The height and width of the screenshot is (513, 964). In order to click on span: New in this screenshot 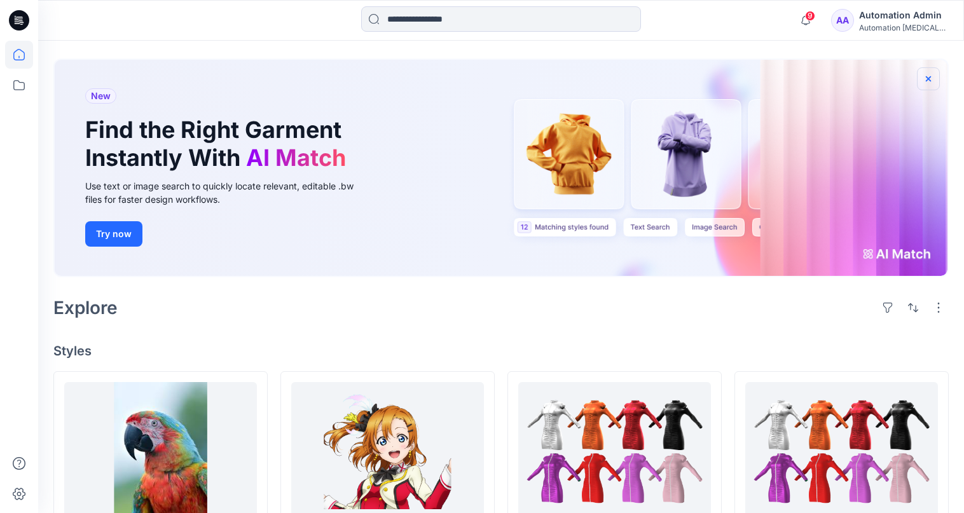, I will do `click(100, 96)`.